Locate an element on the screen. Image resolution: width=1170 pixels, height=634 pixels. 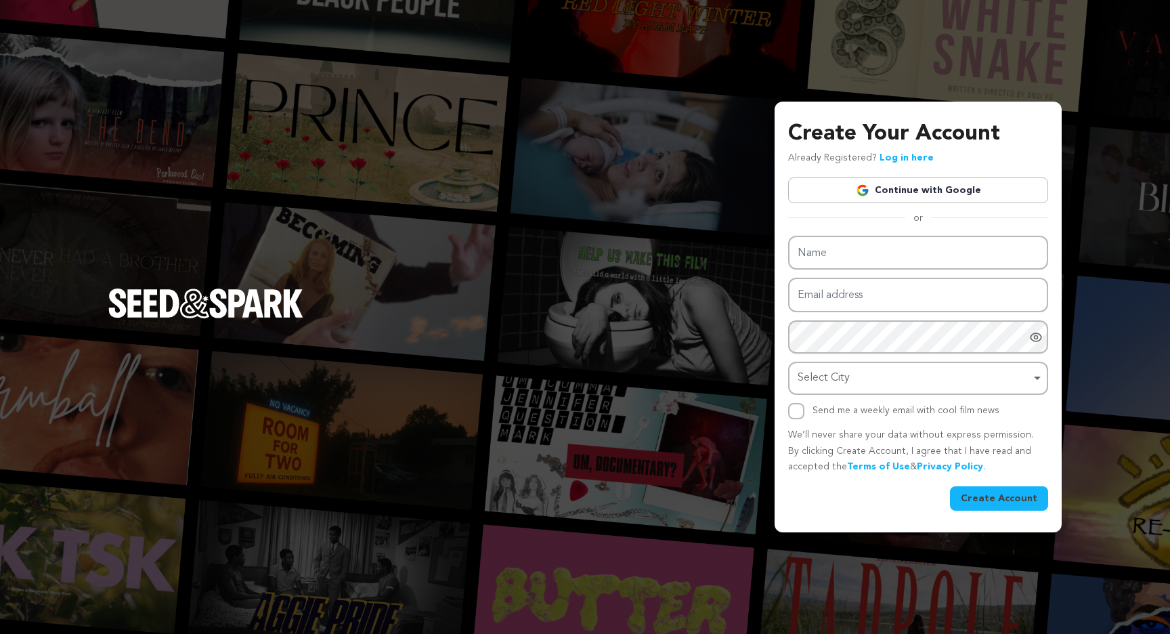
input: Name is located at coordinates (918, 253).